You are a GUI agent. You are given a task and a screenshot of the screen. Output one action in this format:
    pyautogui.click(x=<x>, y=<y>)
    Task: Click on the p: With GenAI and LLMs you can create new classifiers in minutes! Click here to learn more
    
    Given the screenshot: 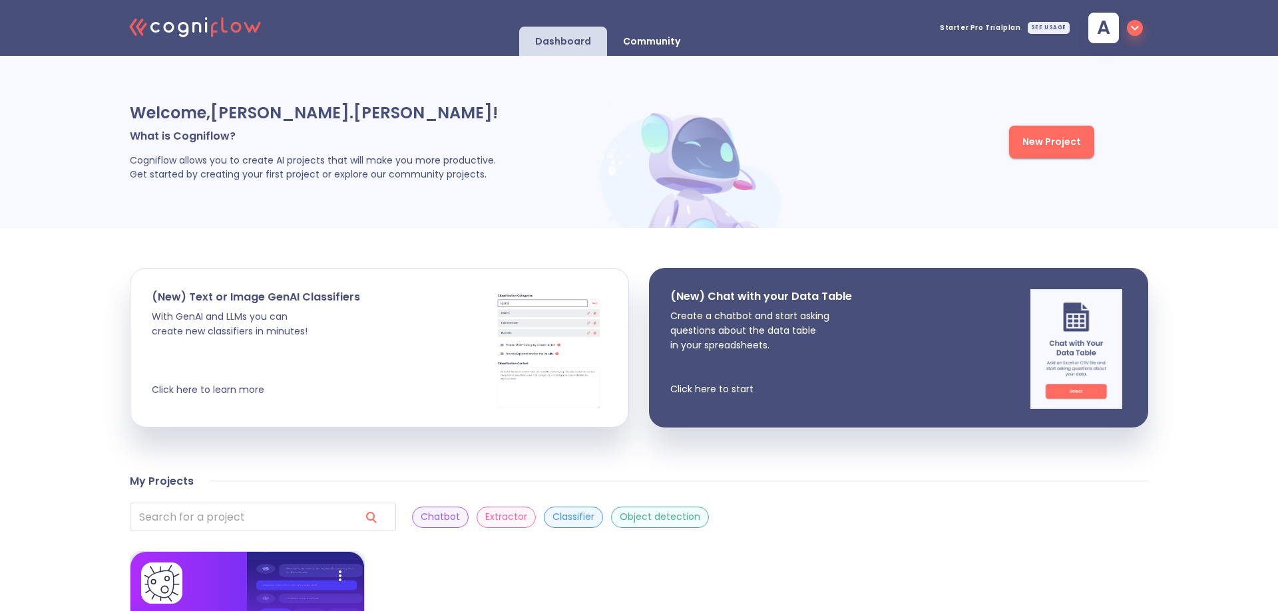 What is the action you would take?
    pyautogui.click(x=256, y=353)
    